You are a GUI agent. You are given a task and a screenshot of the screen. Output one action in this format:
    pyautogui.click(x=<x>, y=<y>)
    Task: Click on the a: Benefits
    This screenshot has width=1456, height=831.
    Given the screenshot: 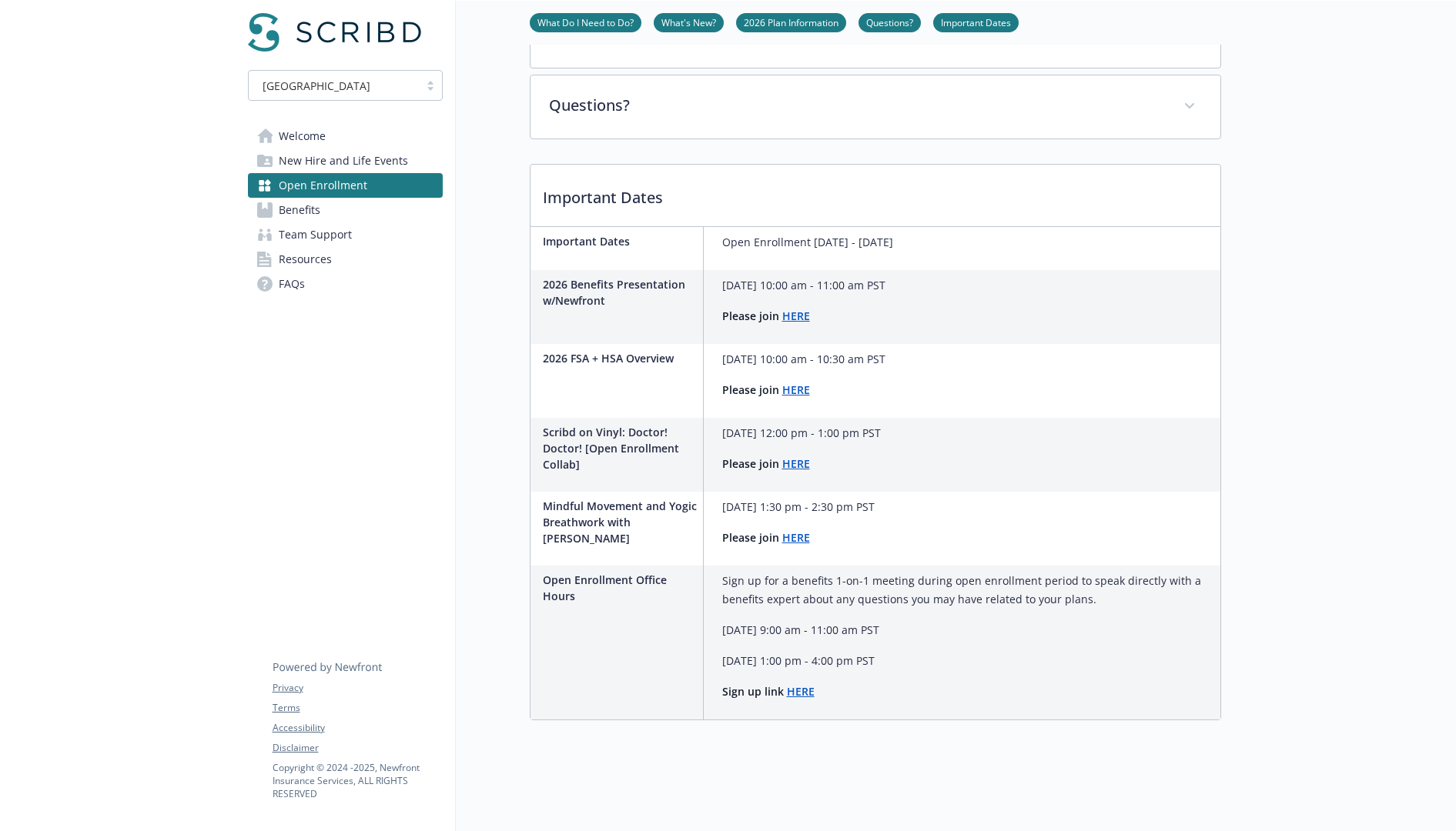 What is the action you would take?
    pyautogui.click(x=345, y=210)
    